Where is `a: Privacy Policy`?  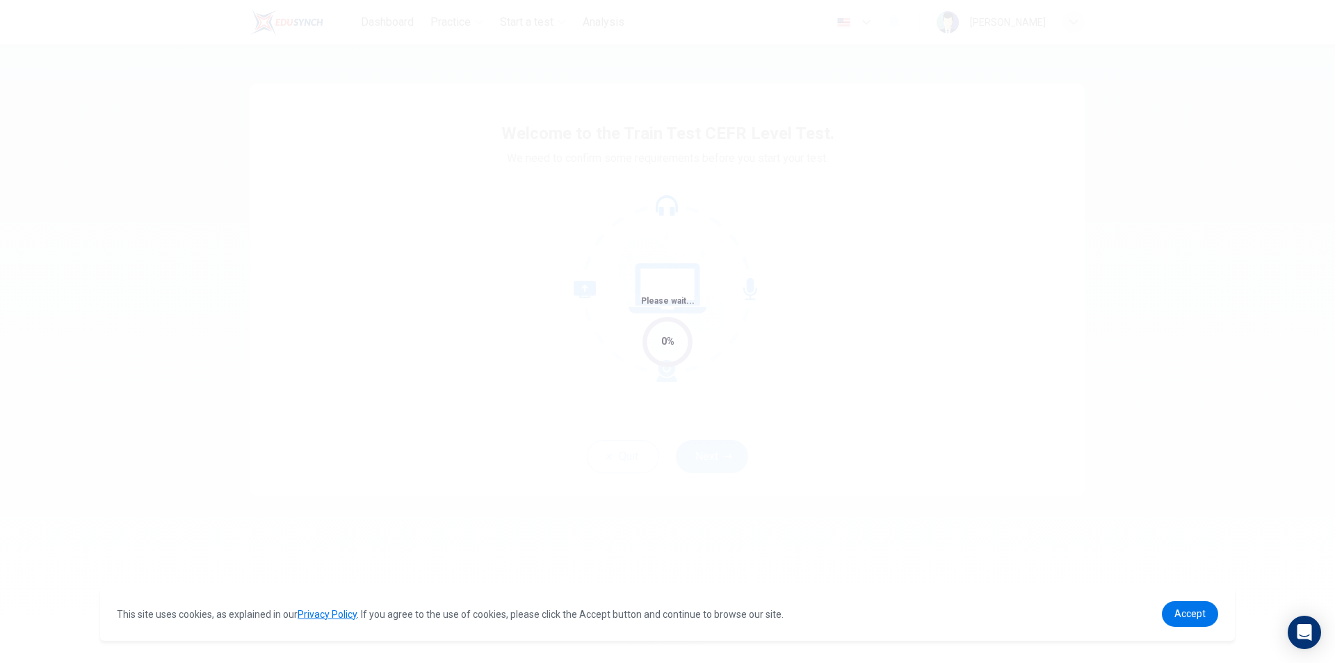
a: Privacy Policy is located at coordinates (327, 614).